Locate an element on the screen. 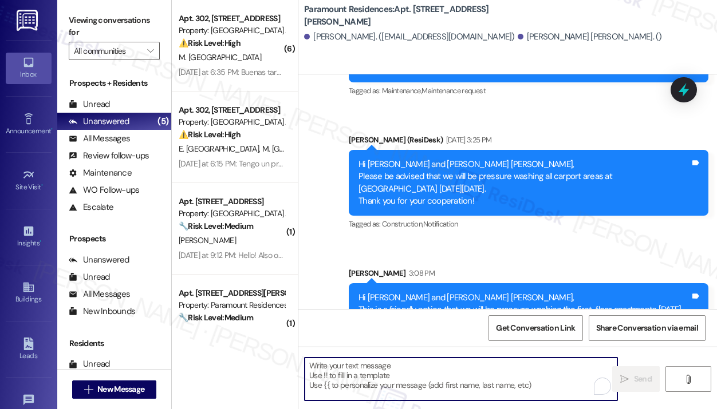 The height and width of the screenshot is (409, 717). span: Maintenance , is located at coordinates (401, 90).